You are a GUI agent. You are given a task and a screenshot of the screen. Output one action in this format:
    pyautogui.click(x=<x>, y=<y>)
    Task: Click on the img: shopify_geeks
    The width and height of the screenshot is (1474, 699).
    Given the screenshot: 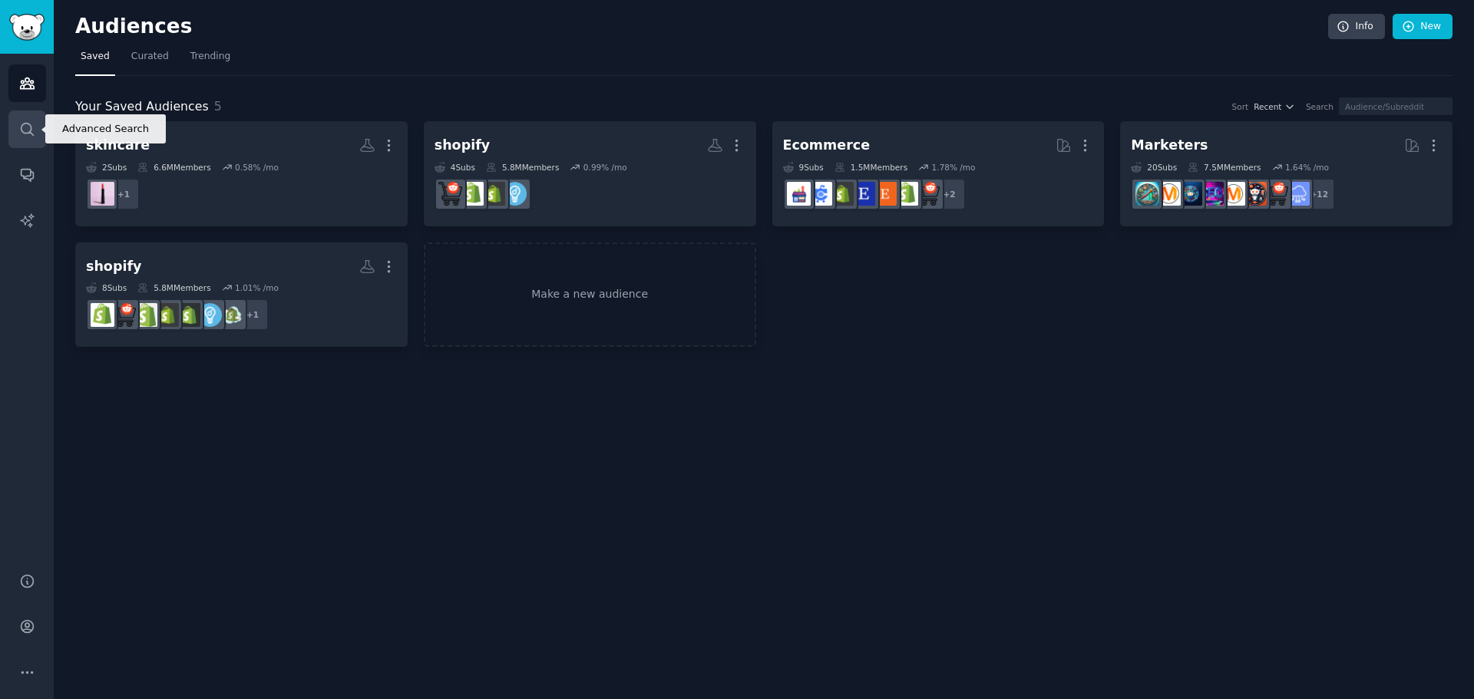 What is the action you would take?
    pyautogui.click(x=145, y=315)
    